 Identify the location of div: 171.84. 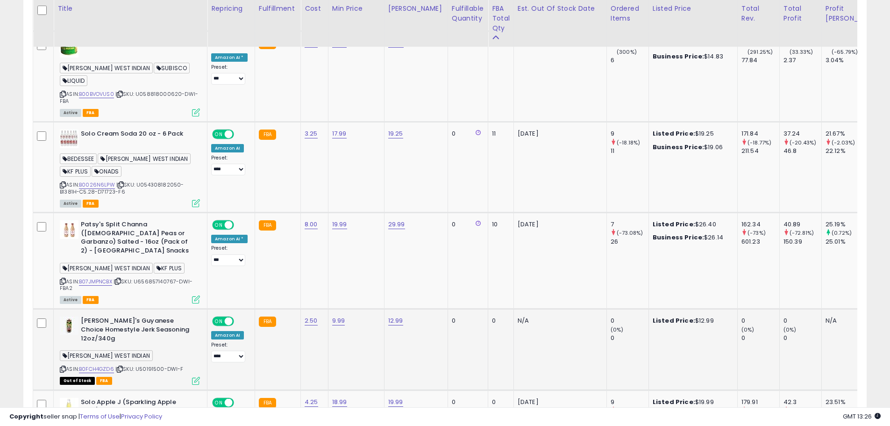
(760, 134).